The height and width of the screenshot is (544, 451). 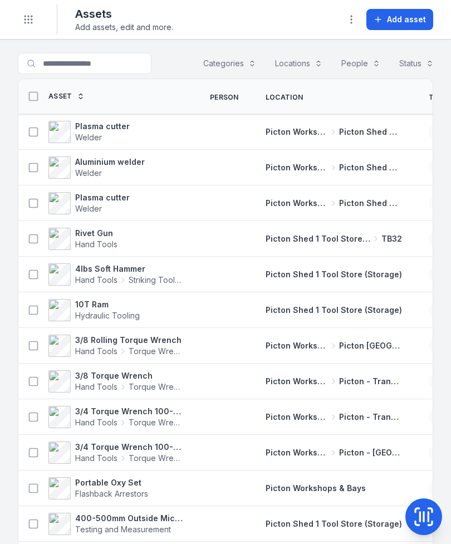 I want to click on strong: Portable Oxy Set, so click(x=111, y=483).